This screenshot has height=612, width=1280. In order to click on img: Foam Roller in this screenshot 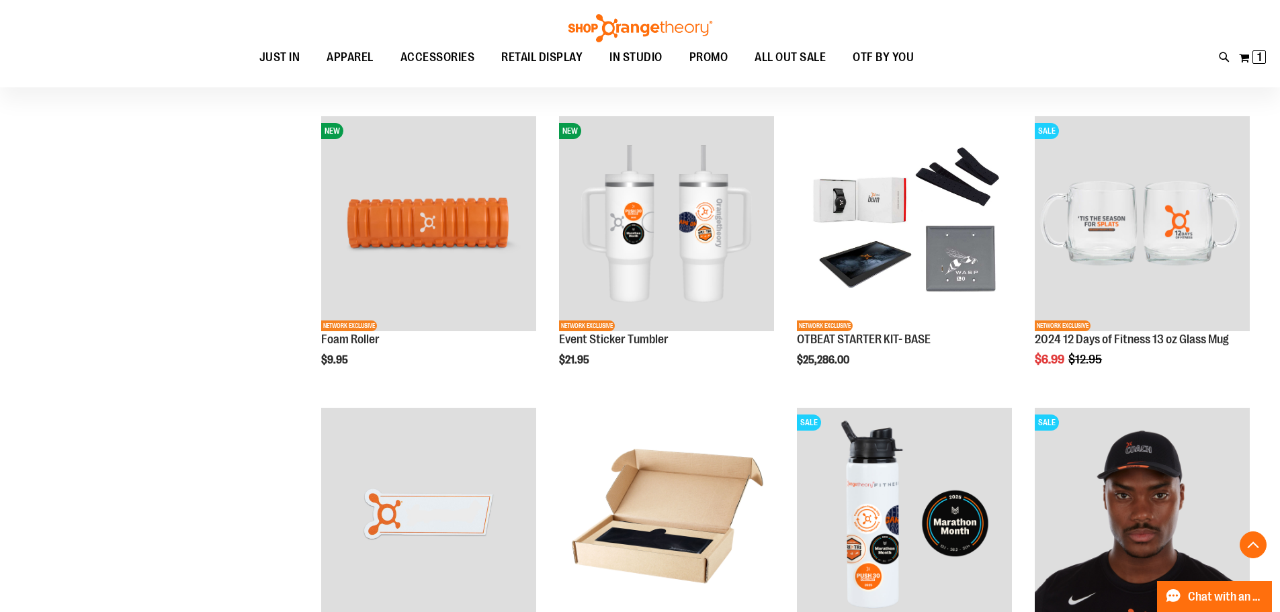, I will do `click(429, 224)`.